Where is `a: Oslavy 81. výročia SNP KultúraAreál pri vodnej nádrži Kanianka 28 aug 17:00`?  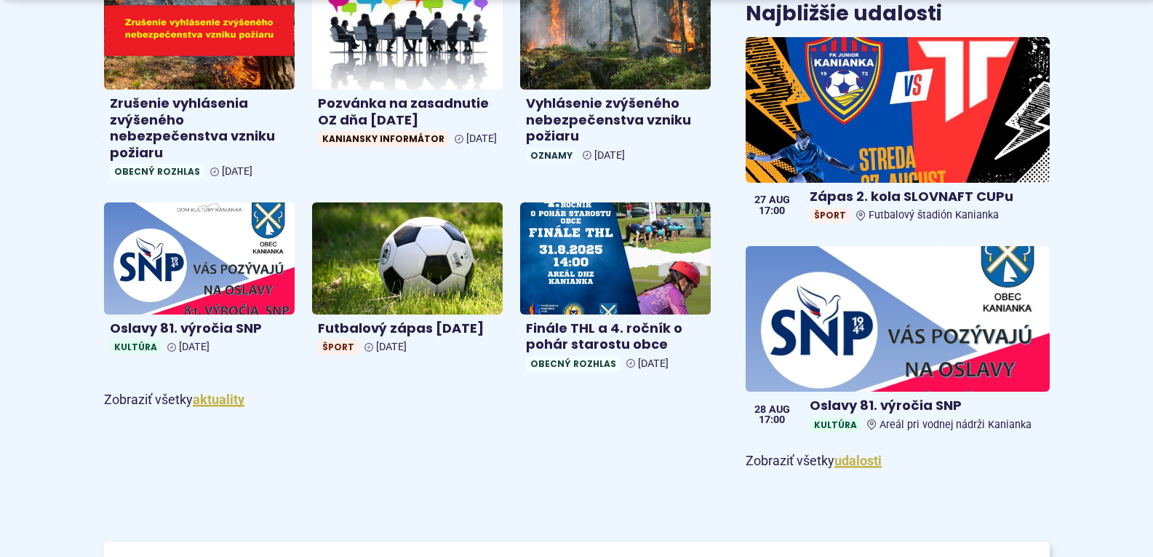
a: Oslavy 81. výročia SNP KultúraAreál pri vodnej nádrži Kanianka 28 aug 17:00 is located at coordinates (897, 342).